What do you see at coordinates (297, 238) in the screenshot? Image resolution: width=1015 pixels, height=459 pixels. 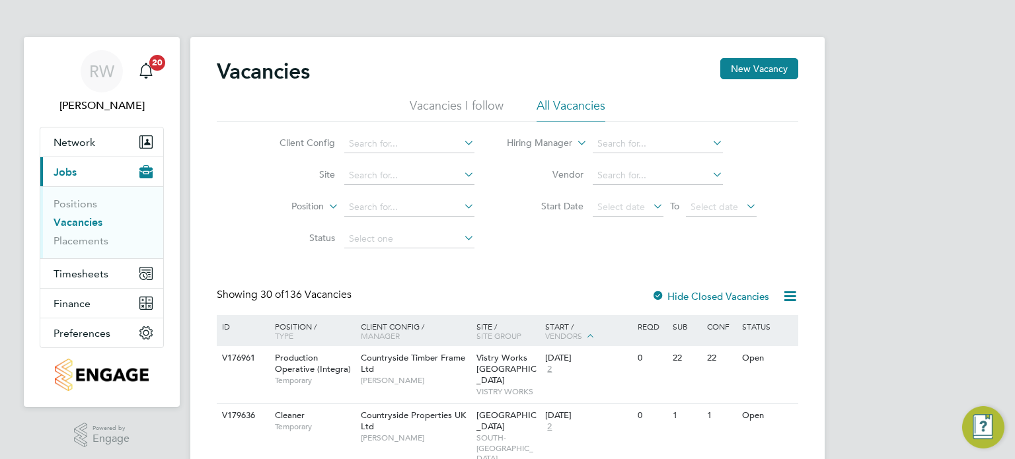 I see `label: Status` at bounding box center [297, 238].